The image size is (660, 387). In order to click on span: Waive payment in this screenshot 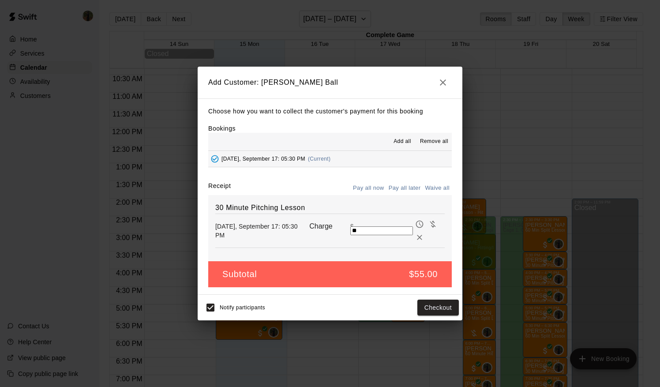, I will do `click(433, 223)`.